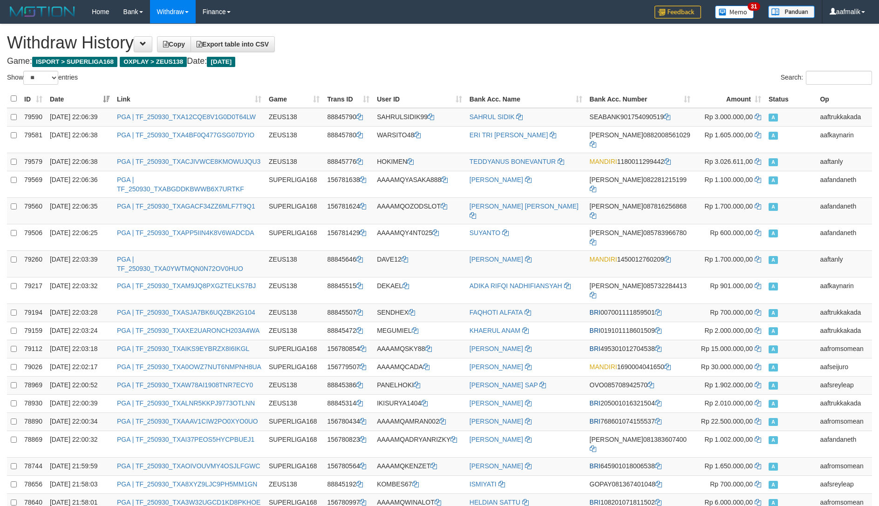  Describe the element at coordinates (603, 162) in the screenshot. I see `span: MANDIRI` at that location.